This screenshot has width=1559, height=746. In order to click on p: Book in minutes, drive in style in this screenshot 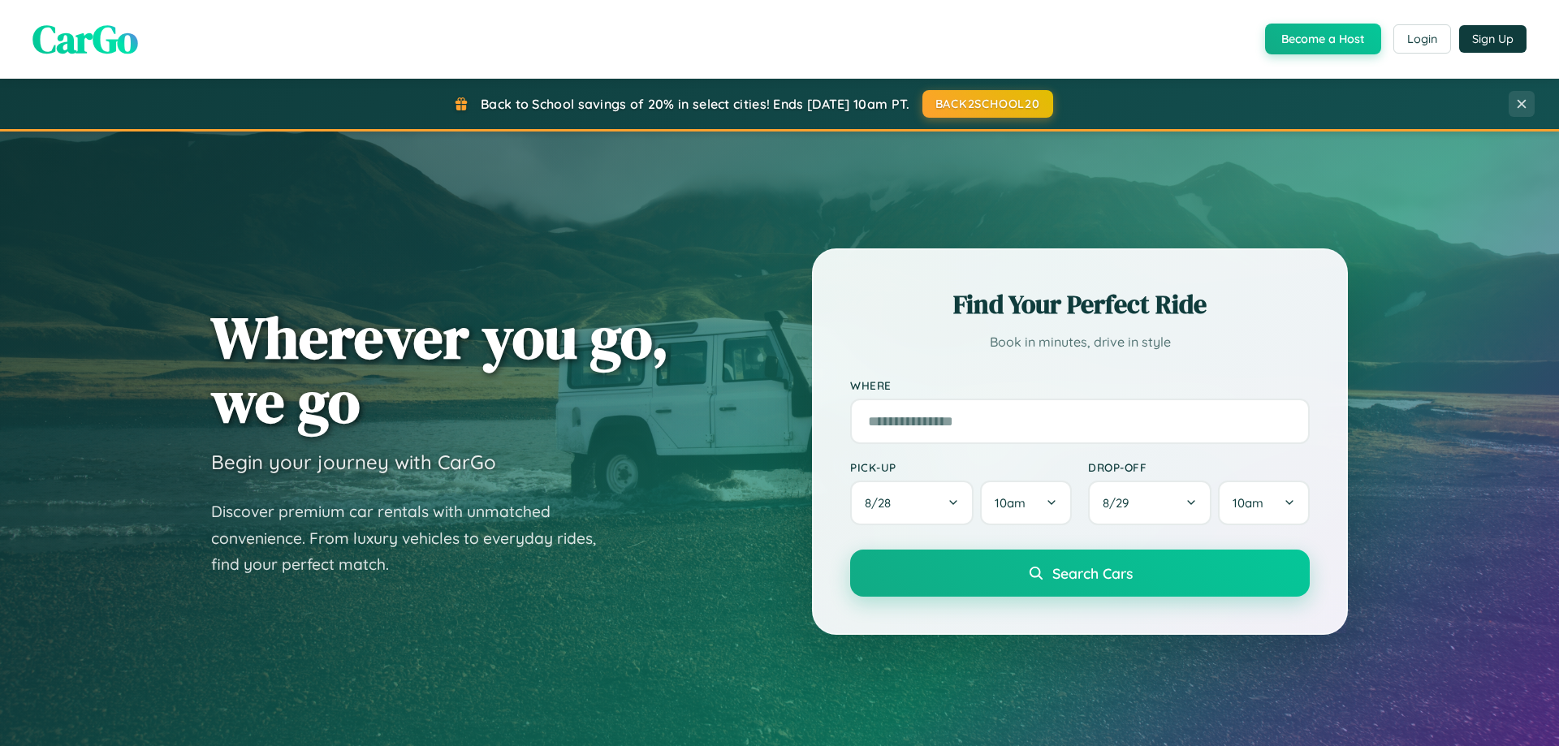, I will do `click(1080, 342)`.